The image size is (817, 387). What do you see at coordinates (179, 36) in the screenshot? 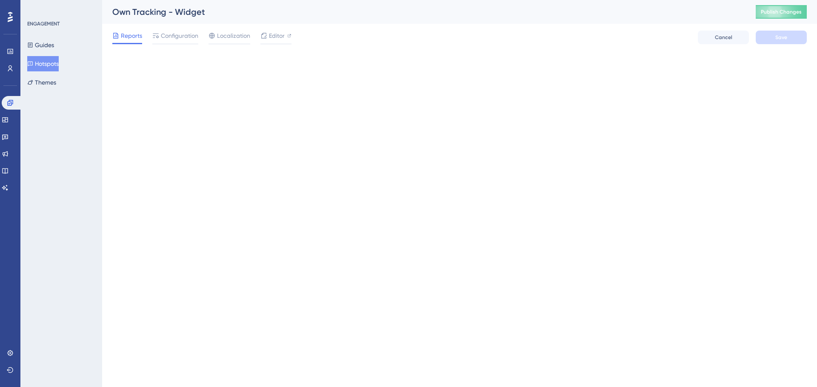
I see `span: Configuration` at bounding box center [179, 36].